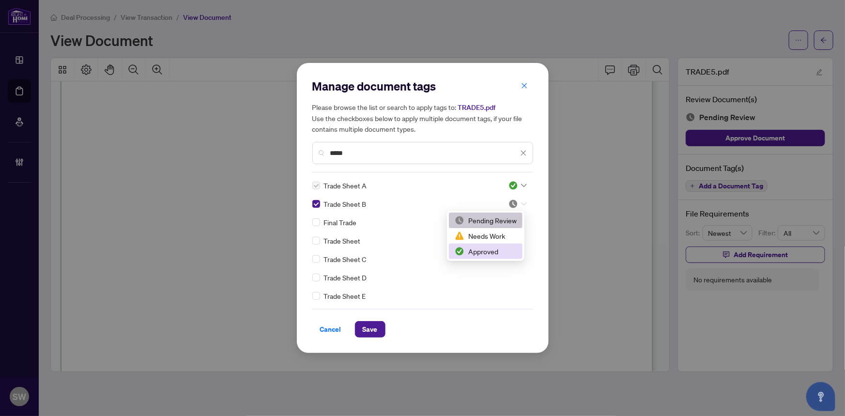 Image resolution: width=845 pixels, height=416 pixels. Describe the element at coordinates (331, 329) in the screenshot. I see `button: Cancel` at that location.